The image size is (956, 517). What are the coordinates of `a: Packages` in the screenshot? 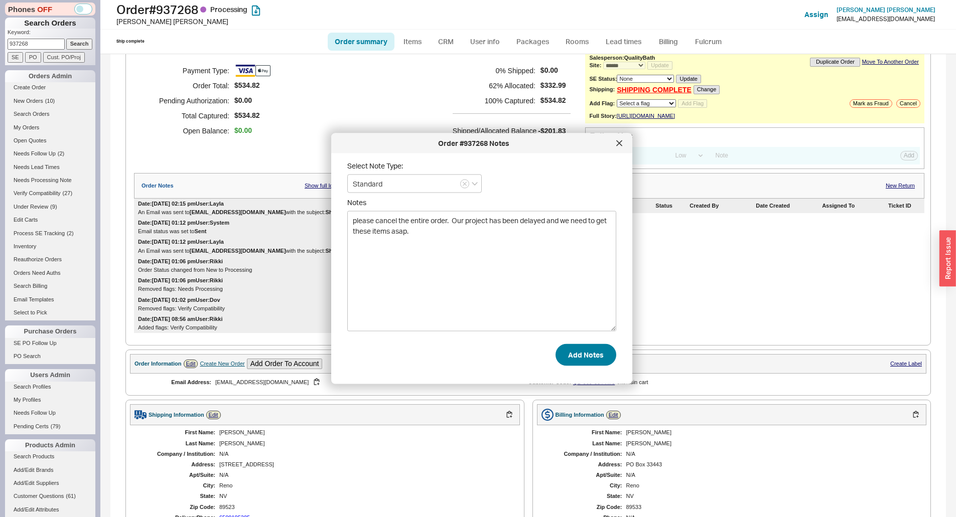 It's located at (533, 42).